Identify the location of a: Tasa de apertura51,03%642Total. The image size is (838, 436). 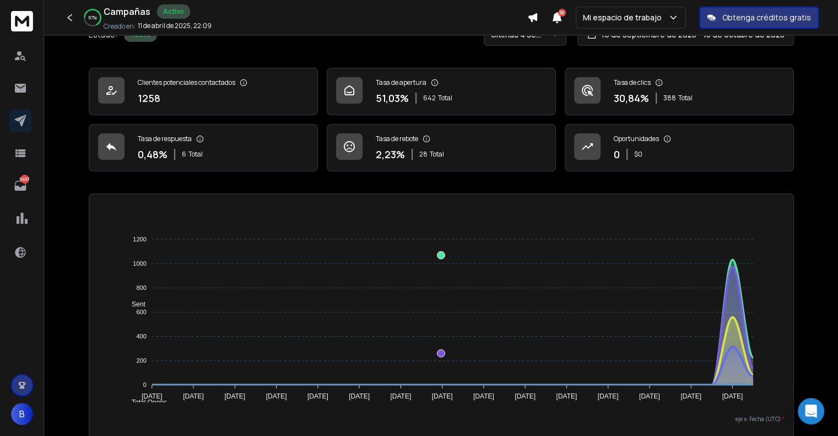
(442, 92).